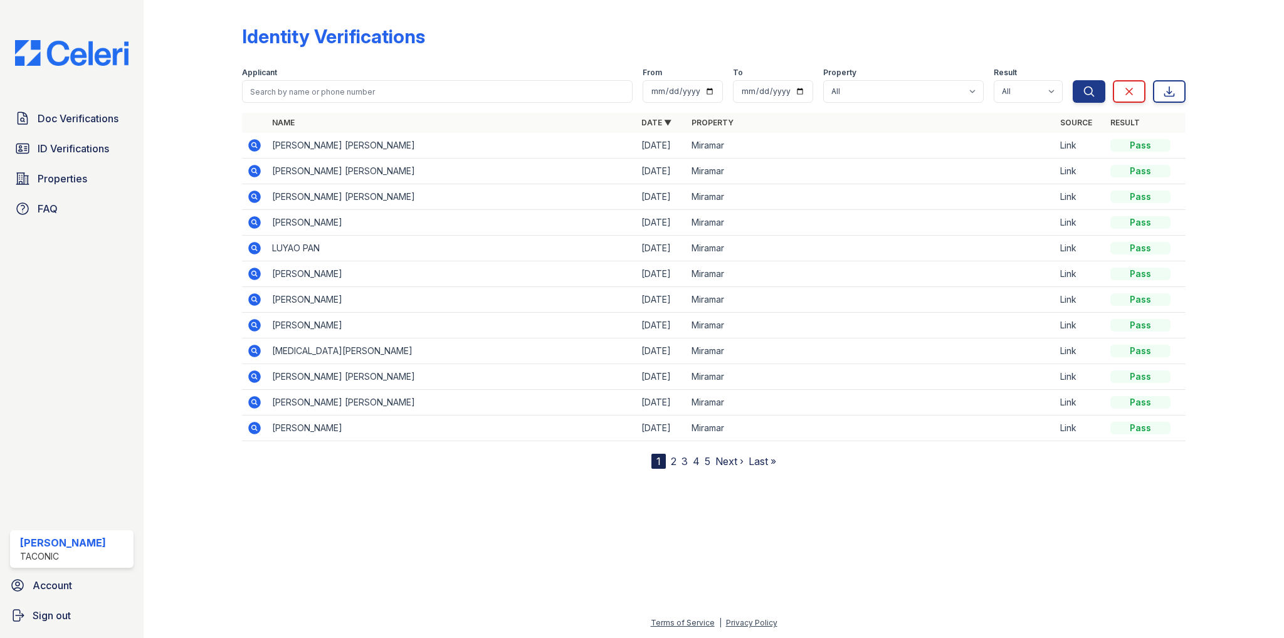 The width and height of the screenshot is (1284, 638). What do you see at coordinates (71, 53) in the screenshot?
I see `img: CE_Logo_Blue-a8612792a0a2168367f1c8372b55b34899dd931a85d93a1a3d3e32e68fde9ad4.png` at bounding box center [71, 53].